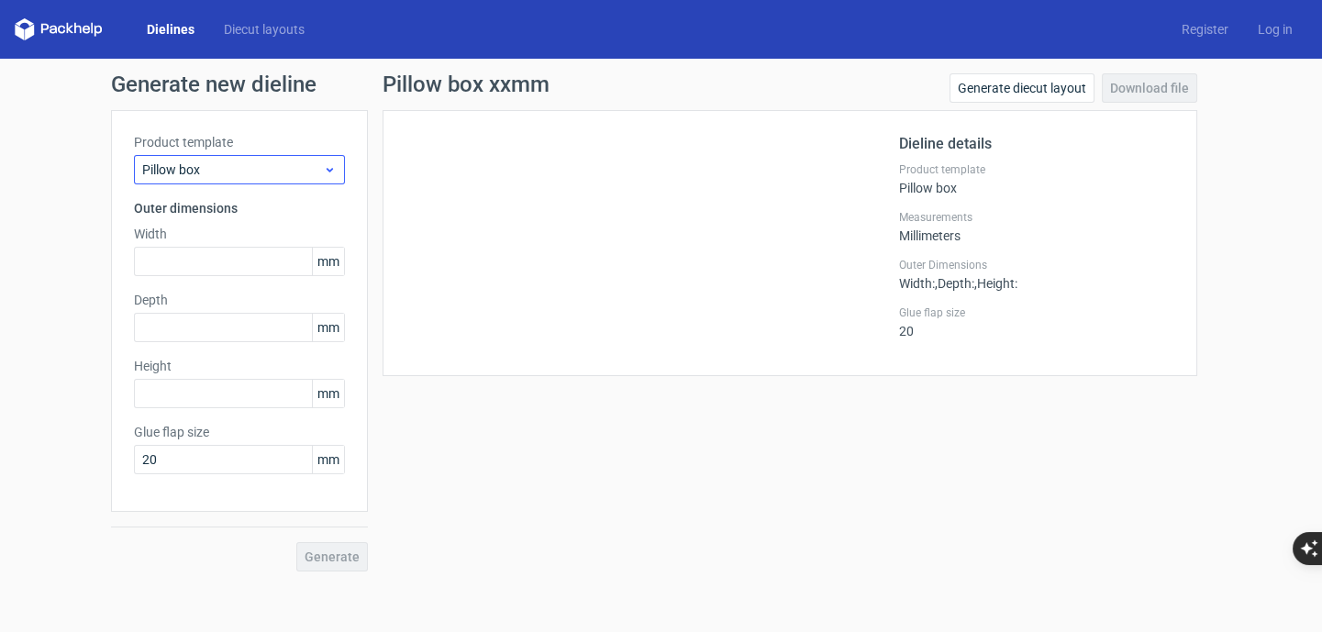 This screenshot has height=632, width=1322. What do you see at coordinates (1204, 29) in the screenshot?
I see `a: Register` at bounding box center [1204, 29].